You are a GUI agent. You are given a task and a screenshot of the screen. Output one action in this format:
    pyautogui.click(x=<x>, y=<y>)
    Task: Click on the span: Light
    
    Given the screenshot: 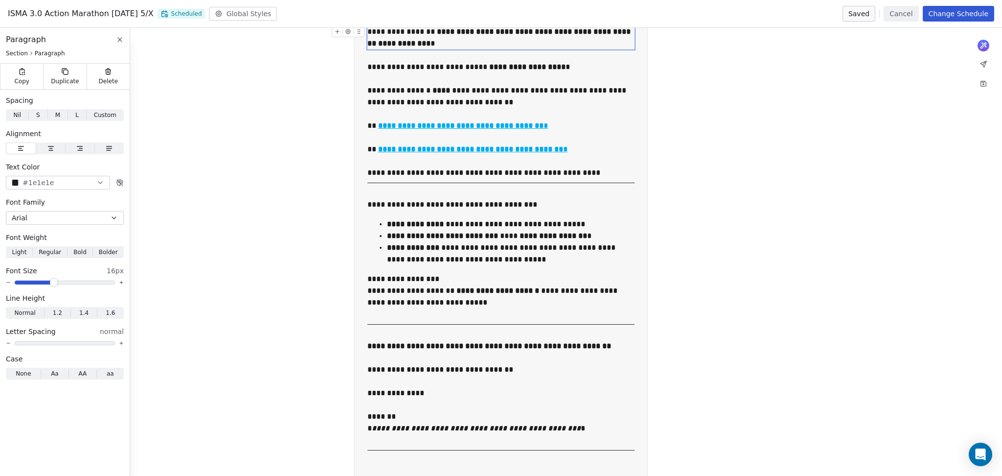 What is the action you would take?
    pyautogui.click(x=19, y=252)
    